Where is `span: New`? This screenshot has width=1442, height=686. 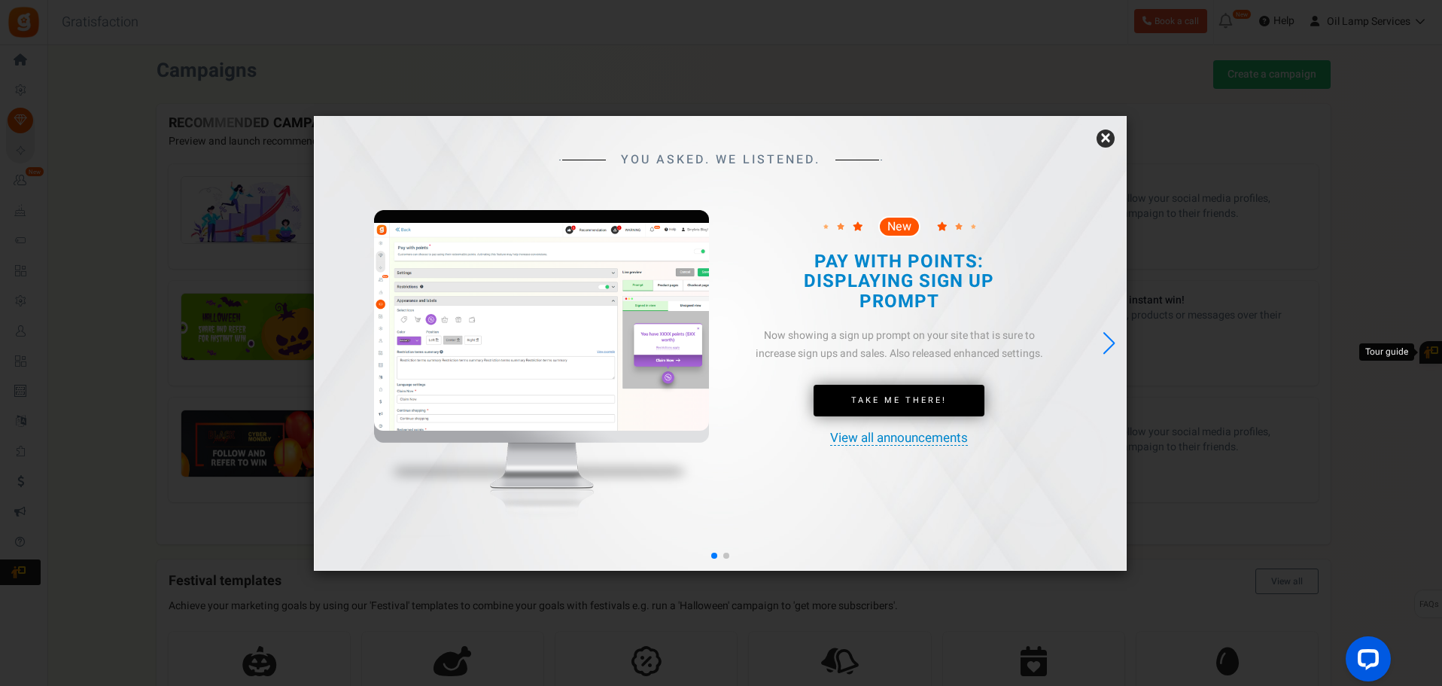
span: New is located at coordinates (900, 227).